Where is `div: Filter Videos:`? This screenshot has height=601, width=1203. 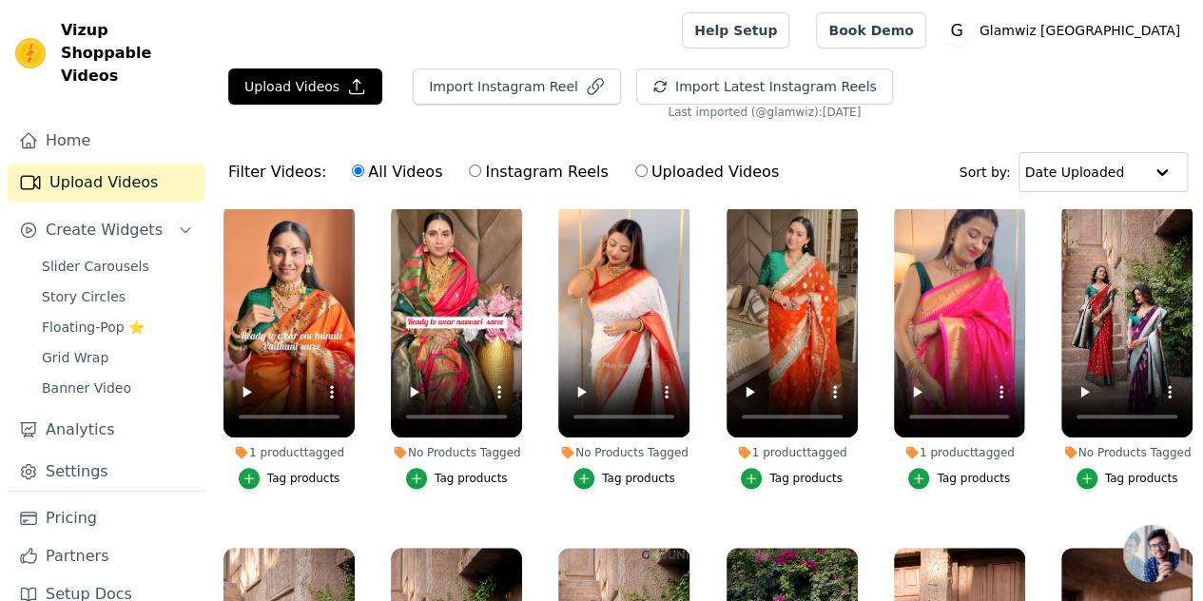
div: Filter Videos: is located at coordinates (509, 172).